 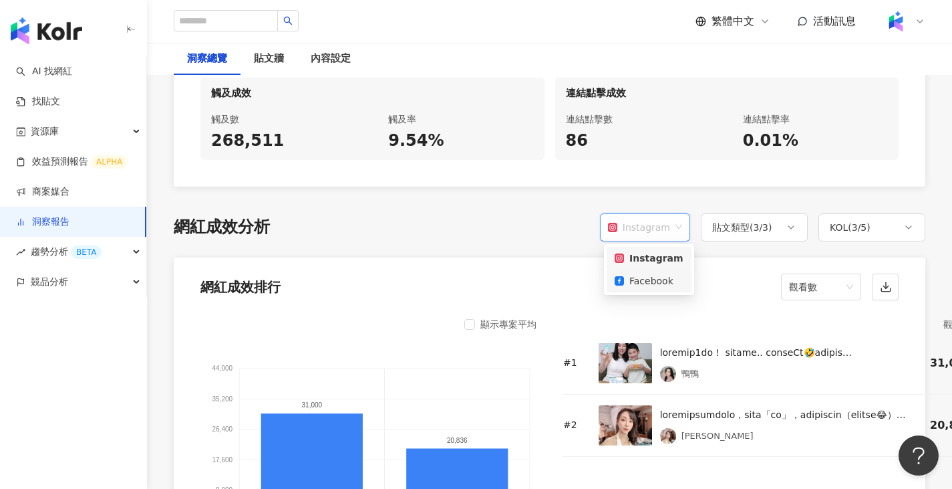 What do you see at coordinates (509, 324) in the screenshot?
I see `div: 顯示專案平均` at bounding box center [509, 324].